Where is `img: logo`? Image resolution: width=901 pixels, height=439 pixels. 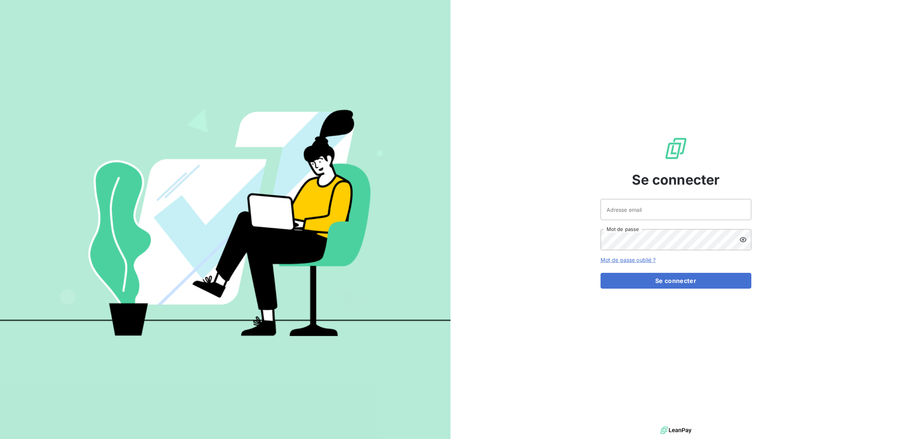 img: logo is located at coordinates (676, 431).